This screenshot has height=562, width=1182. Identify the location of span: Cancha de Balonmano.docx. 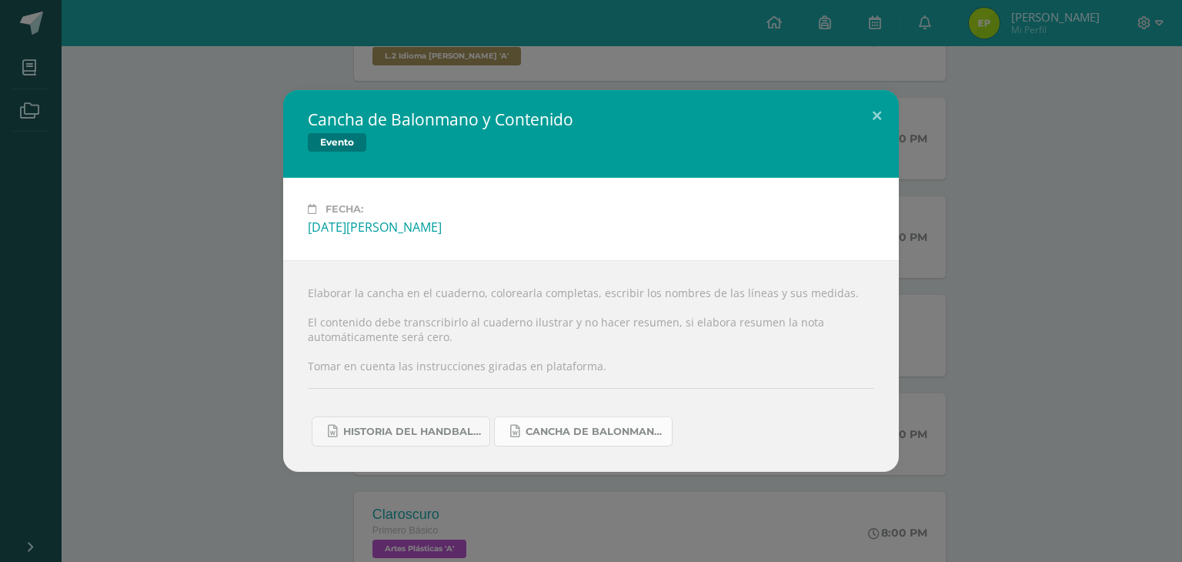
(595, 432).